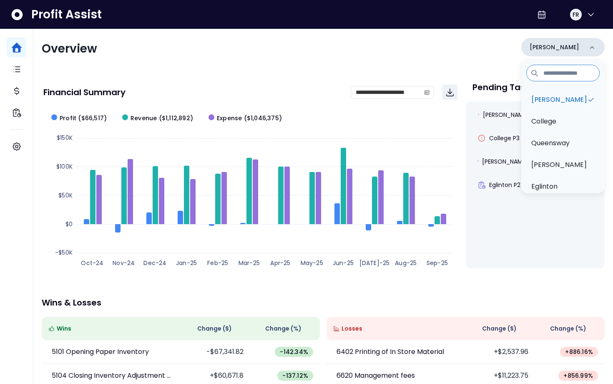  What do you see at coordinates (312, 263) in the screenshot?
I see `text: May-25` at bounding box center [312, 263].